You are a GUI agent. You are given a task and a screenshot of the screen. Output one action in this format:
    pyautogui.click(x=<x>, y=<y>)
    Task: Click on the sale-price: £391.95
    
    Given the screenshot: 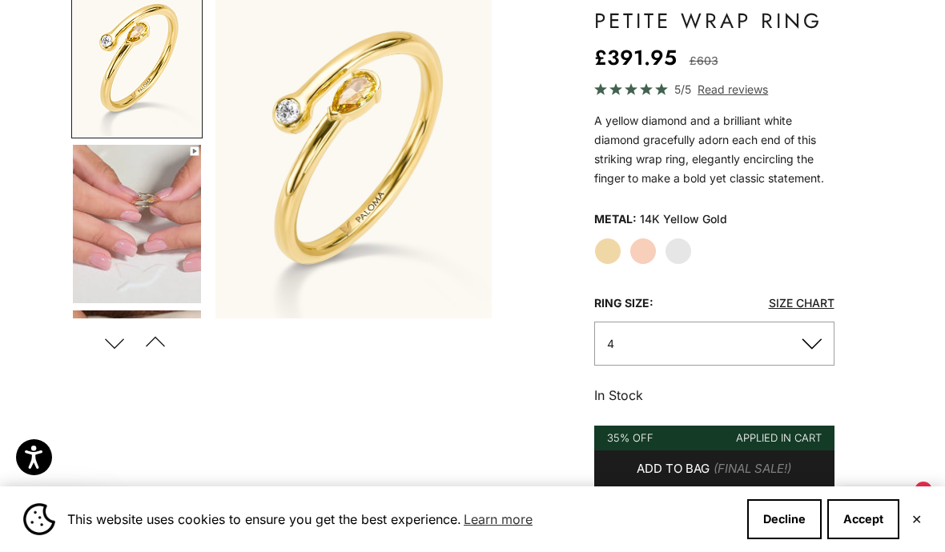 What is the action you would take?
    pyautogui.click(x=635, y=58)
    